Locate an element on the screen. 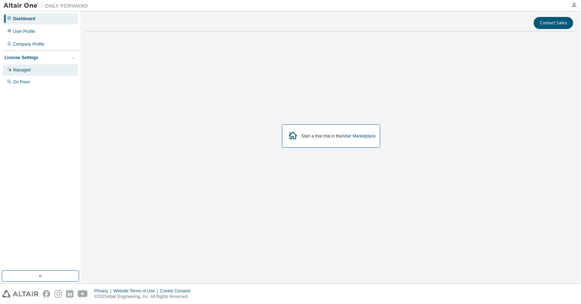 The image size is (581, 304). img: facebook.svg is located at coordinates (46, 293).